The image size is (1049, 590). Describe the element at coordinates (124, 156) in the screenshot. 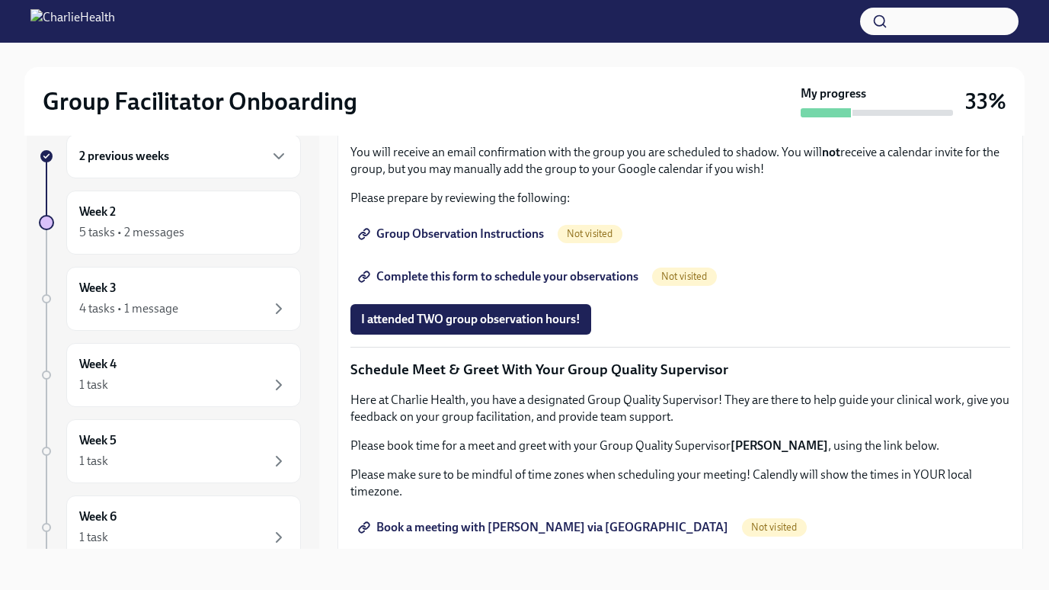

I see `h6: 2 previous weeks` at that location.